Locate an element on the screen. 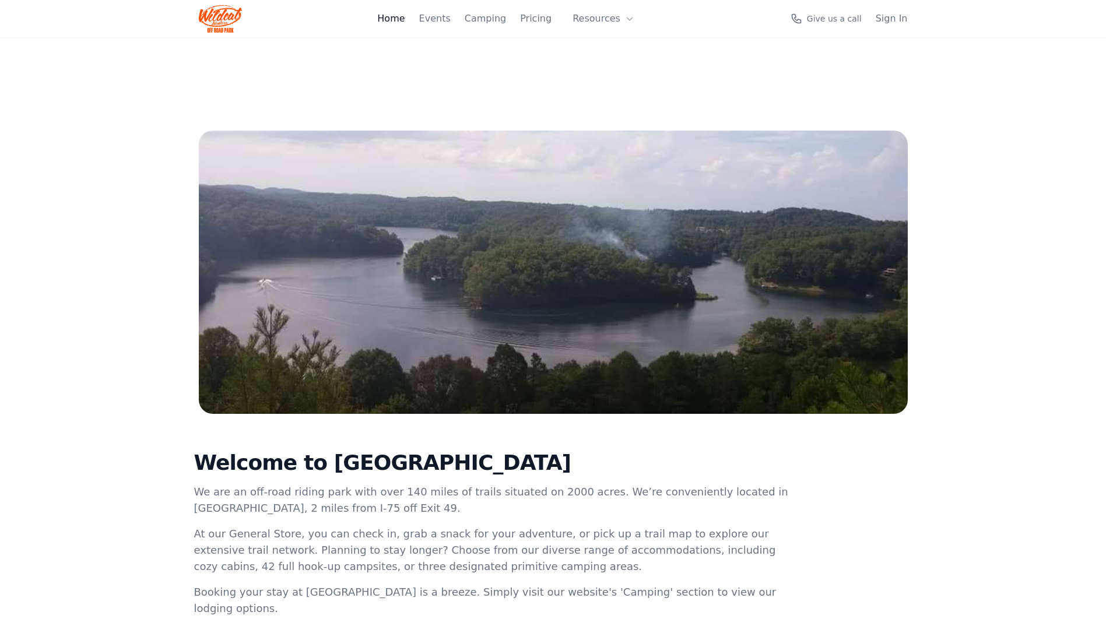  a: Camping is located at coordinates (485, 19).